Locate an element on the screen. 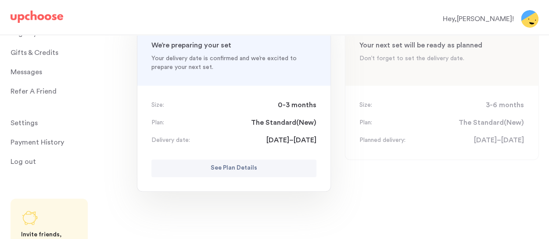 The image size is (549, 239). p: Refer A Friend is located at coordinates (33, 91).